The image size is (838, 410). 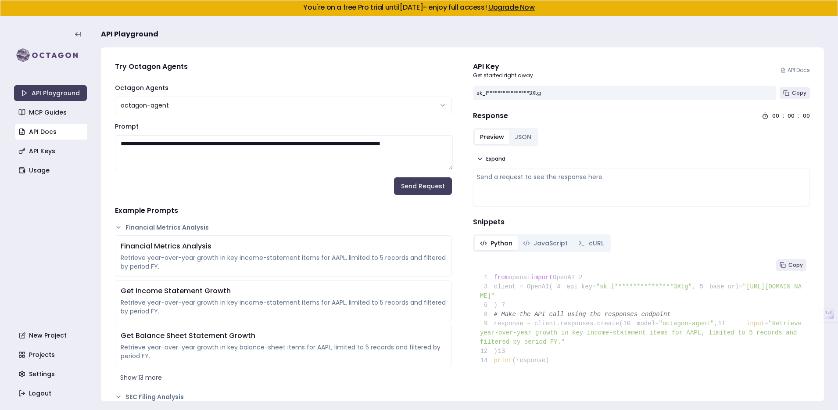 I want to click on div: Financial Metrics Analysis, so click(x=283, y=246).